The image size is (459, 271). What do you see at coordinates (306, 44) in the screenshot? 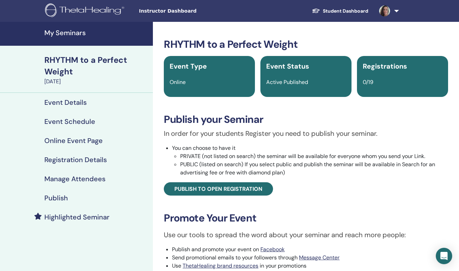
I see `h3: RHYTHM to a Perfect Weight` at bounding box center [306, 44].